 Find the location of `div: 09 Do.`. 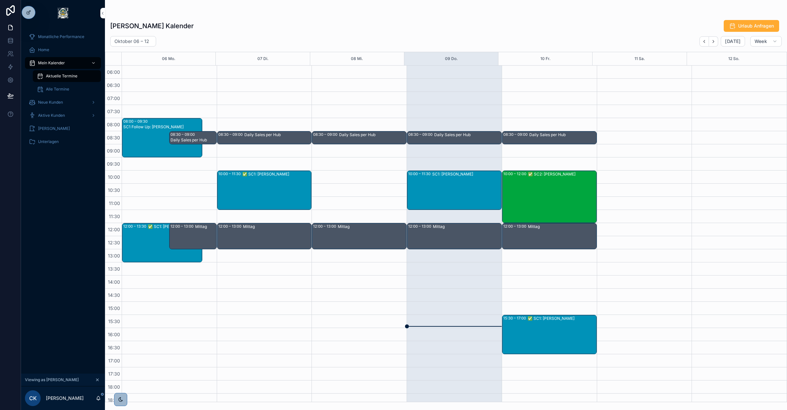

div: 09 Do. is located at coordinates (451, 59).